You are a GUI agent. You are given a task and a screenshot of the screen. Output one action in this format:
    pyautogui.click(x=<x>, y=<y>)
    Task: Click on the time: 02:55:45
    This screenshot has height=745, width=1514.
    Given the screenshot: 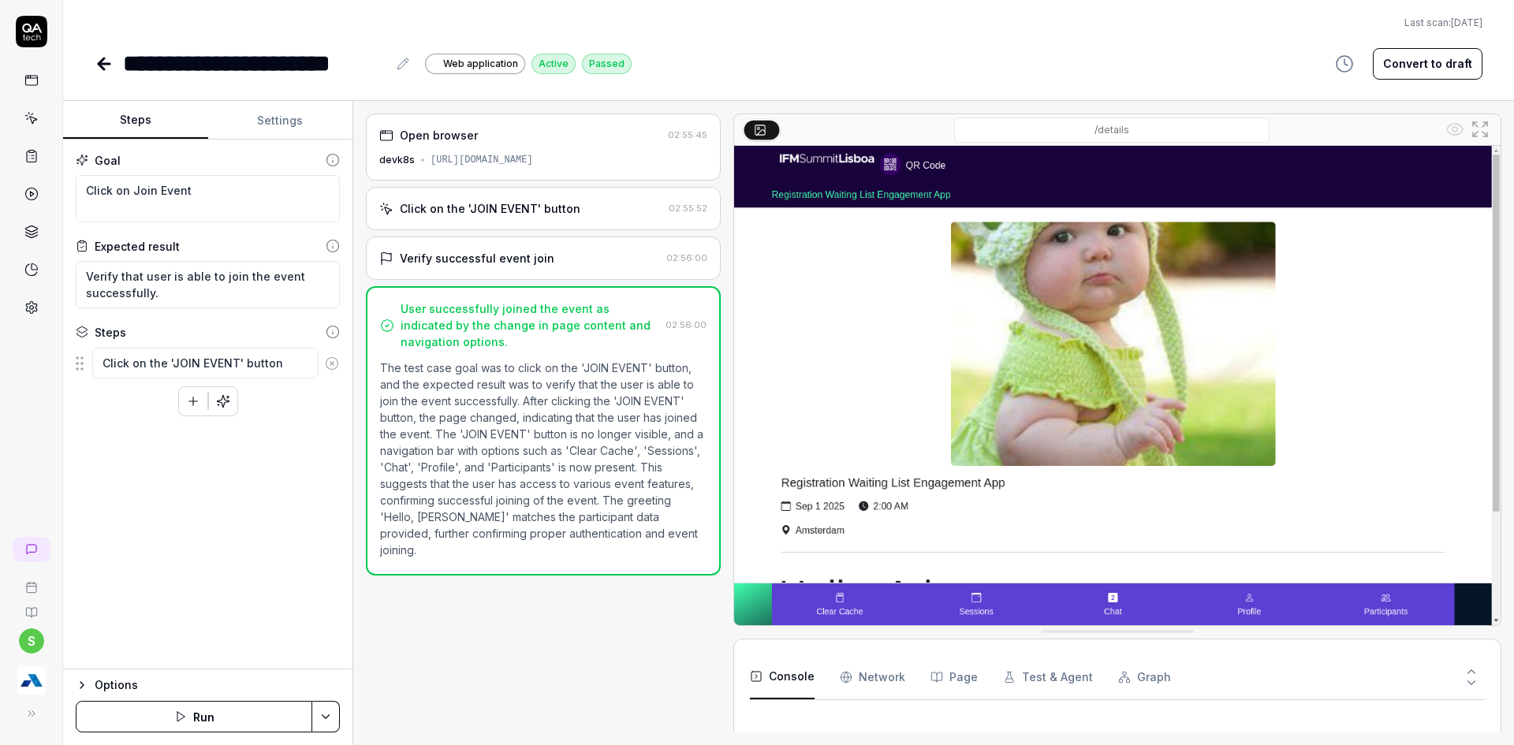 What is the action you would take?
    pyautogui.click(x=687, y=135)
    